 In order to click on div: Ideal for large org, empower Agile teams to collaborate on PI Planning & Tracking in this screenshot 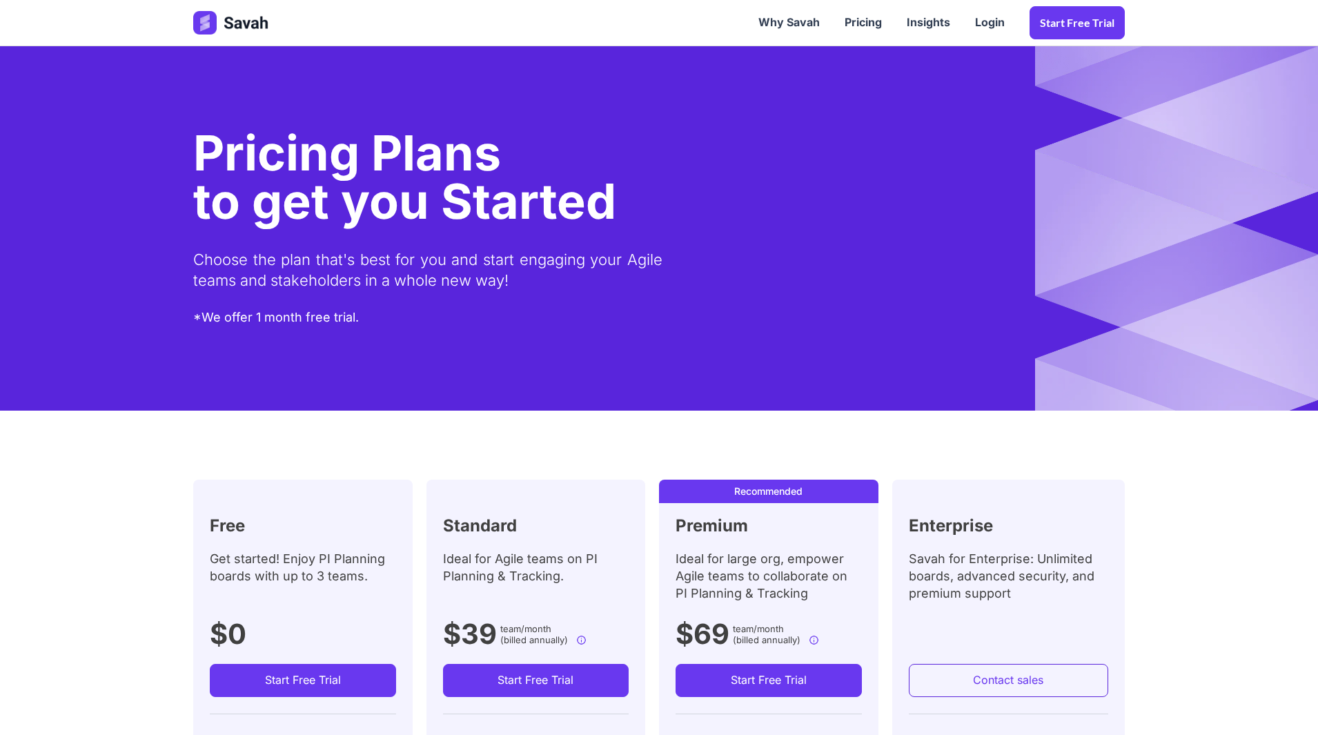, I will do `click(769, 581)`.